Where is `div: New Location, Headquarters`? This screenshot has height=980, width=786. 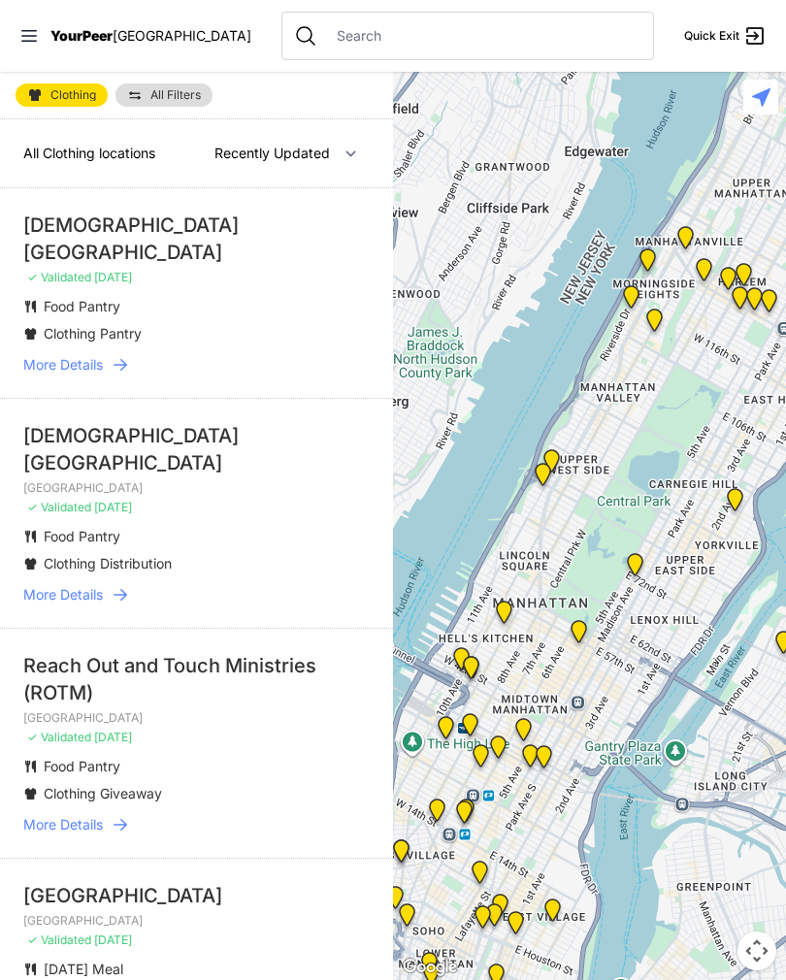
div: New Location, Headquarters is located at coordinates (480, 760).